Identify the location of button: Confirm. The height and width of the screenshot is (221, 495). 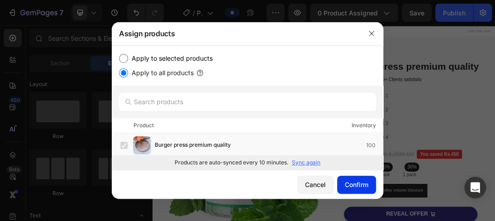
(357, 185).